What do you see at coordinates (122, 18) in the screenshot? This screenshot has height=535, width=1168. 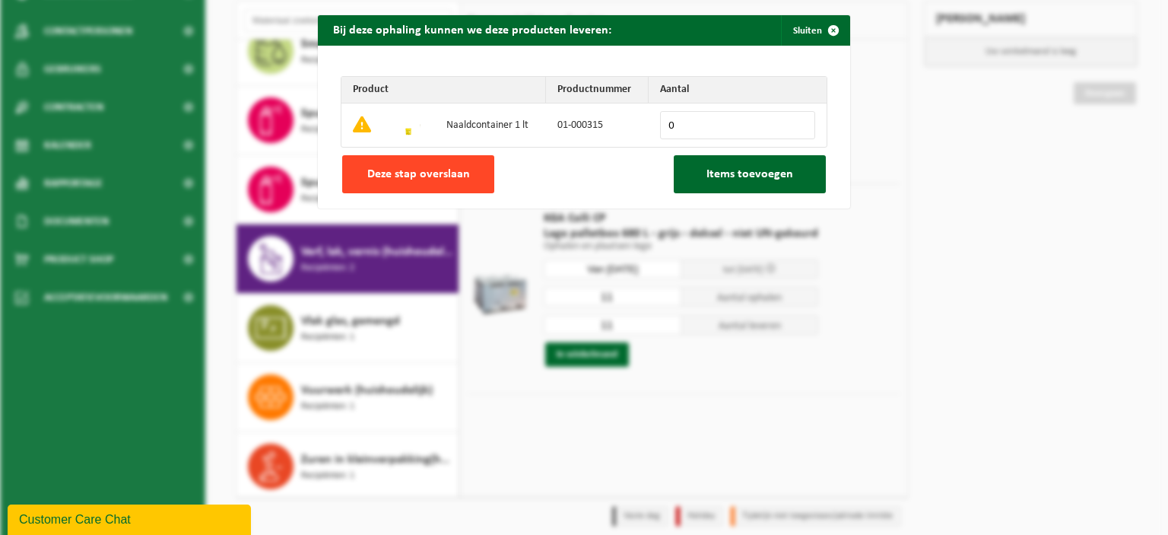 I see `div: Customer Care Chat` at bounding box center [122, 18].